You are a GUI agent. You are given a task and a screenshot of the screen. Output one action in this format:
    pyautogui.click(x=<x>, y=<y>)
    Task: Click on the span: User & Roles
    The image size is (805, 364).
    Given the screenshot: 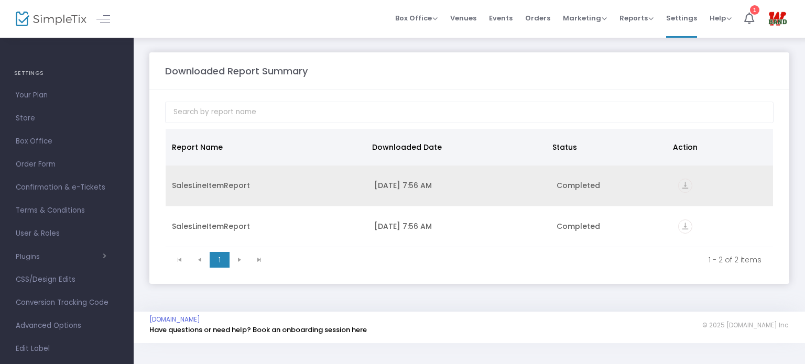 What is the action you would take?
    pyautogui.click(x=67, y=234)
    